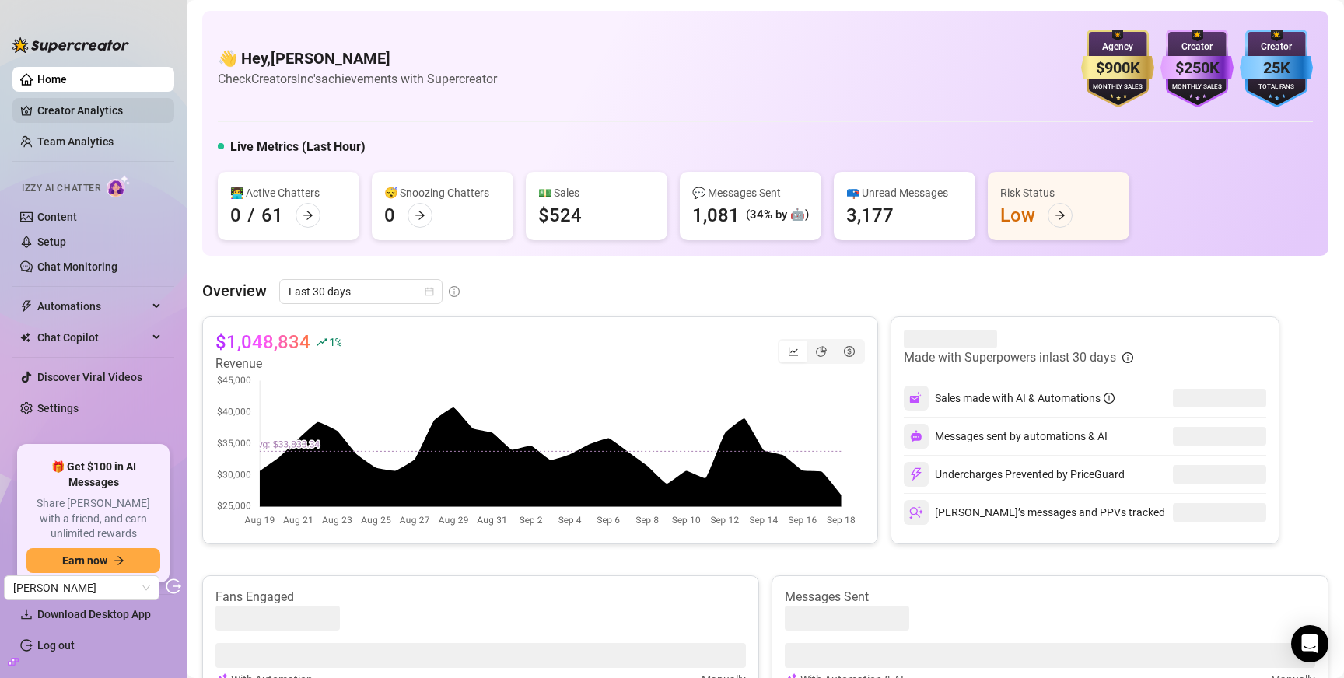 The image size is (1344, 678). What do you see at coordinates (597, 193) in the screenshot?
I see `div: 💵 Sales` at bounding box center [597, 193].